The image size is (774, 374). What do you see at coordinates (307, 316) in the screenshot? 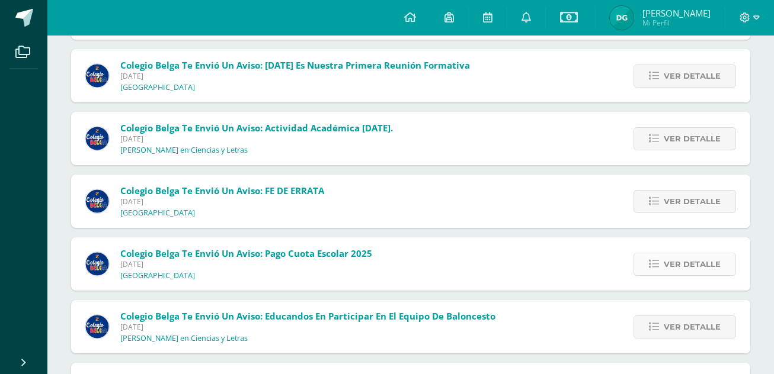
I see `span: Colegio Belga te envió un aviso: Educandos en participar en el Equipo de Baloncesto` at bounding box center [307, 316].